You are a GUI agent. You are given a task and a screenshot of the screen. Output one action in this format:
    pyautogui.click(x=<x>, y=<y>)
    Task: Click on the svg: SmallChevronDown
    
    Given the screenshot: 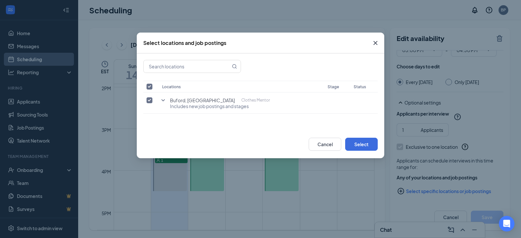 What is the action you would take?
    pyautogui.click(x=163, y=100)
    